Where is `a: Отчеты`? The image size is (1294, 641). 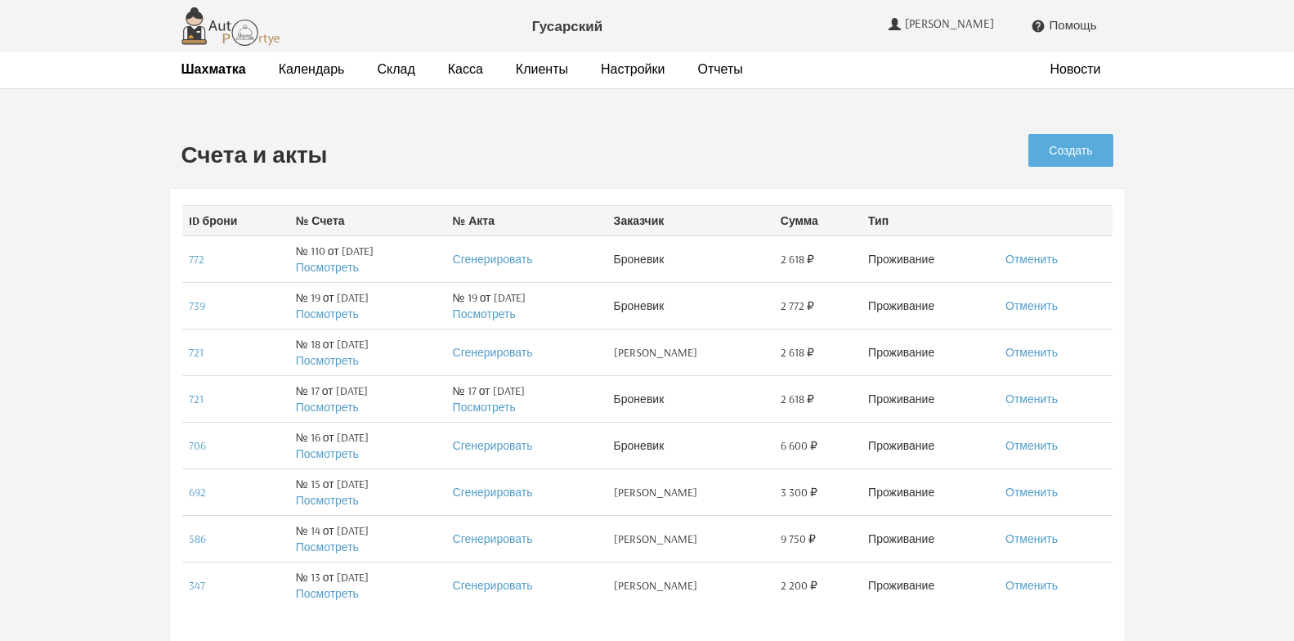 a: Отчеты is located at coordinates (720, 69).